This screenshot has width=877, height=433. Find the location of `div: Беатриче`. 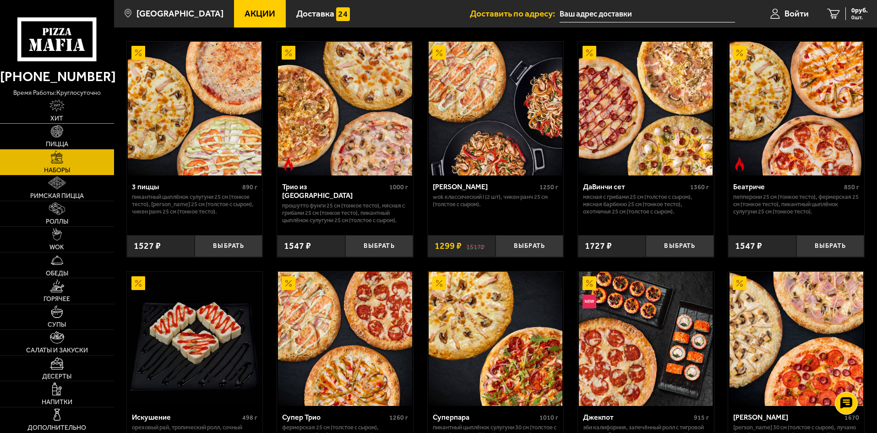

div: Беатриче is located at coordinates (787, 186).